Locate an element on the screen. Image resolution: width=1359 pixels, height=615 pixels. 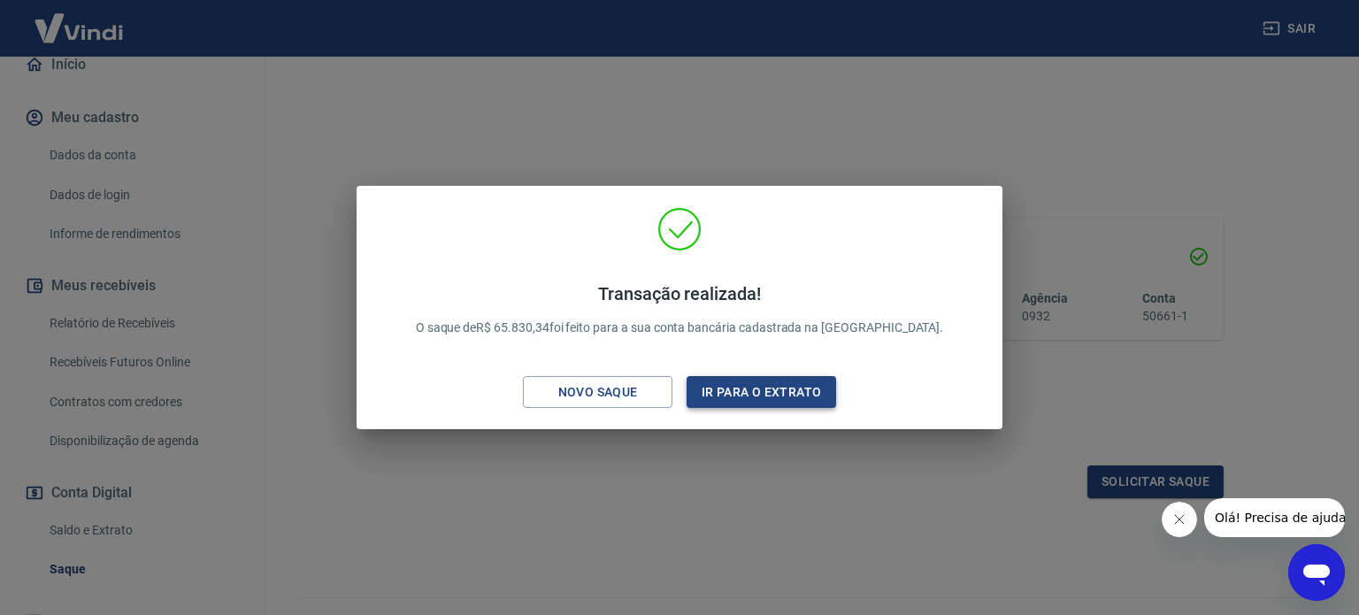
button: Ir para o extrato is located at coordinates (761, 392).